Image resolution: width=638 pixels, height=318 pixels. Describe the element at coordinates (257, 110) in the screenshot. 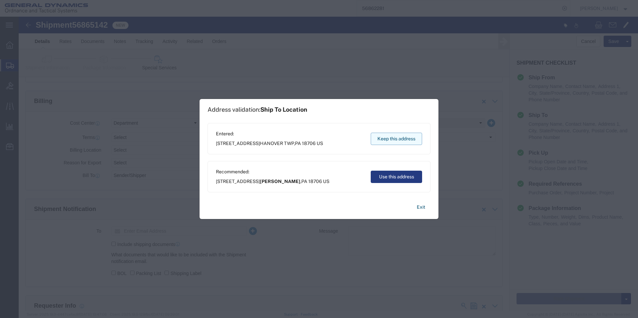

I see `h1: Address validation:` at that location.